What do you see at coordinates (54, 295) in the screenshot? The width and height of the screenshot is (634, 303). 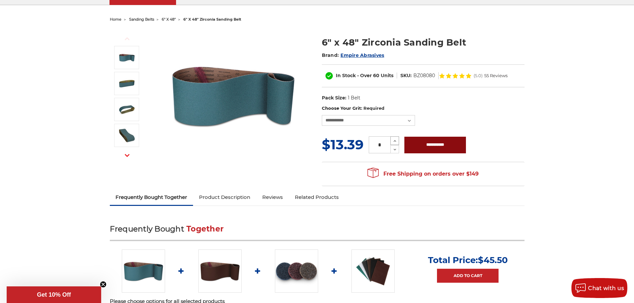 I see `div: Get 10% OffClose teaser` at bounding box center [54, 295].